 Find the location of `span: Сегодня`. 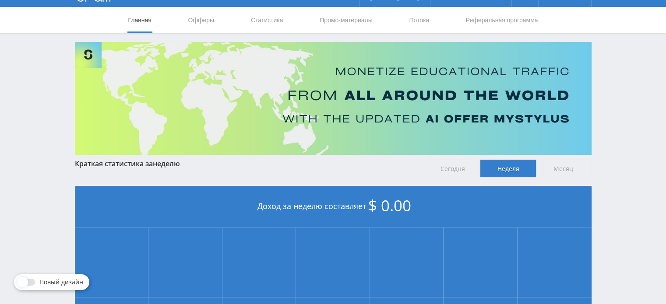

span: Сегодня is located at coordinates (452, 169).